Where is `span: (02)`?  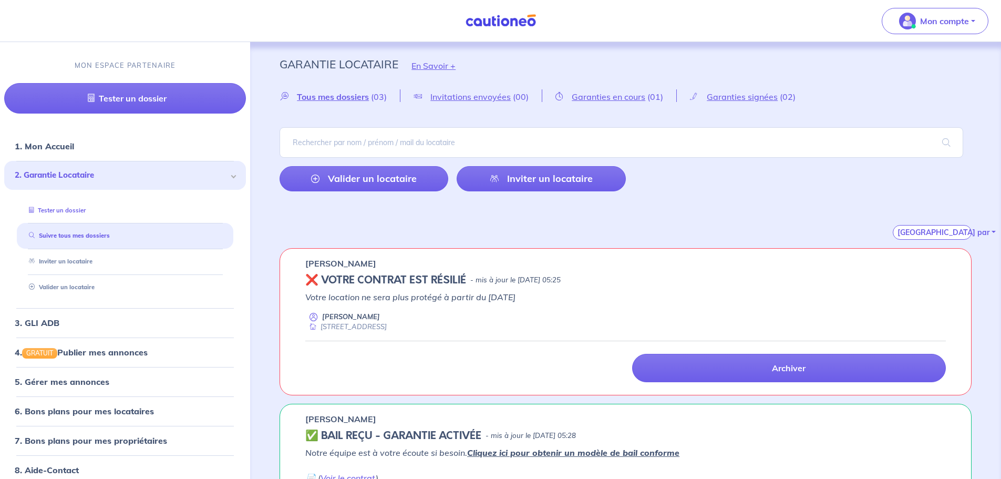
span: (02) is located at coordinates (788, 97).